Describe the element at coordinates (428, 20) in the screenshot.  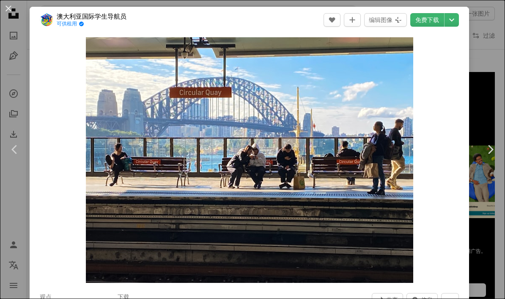
I see `a: 免费下载` at that location.